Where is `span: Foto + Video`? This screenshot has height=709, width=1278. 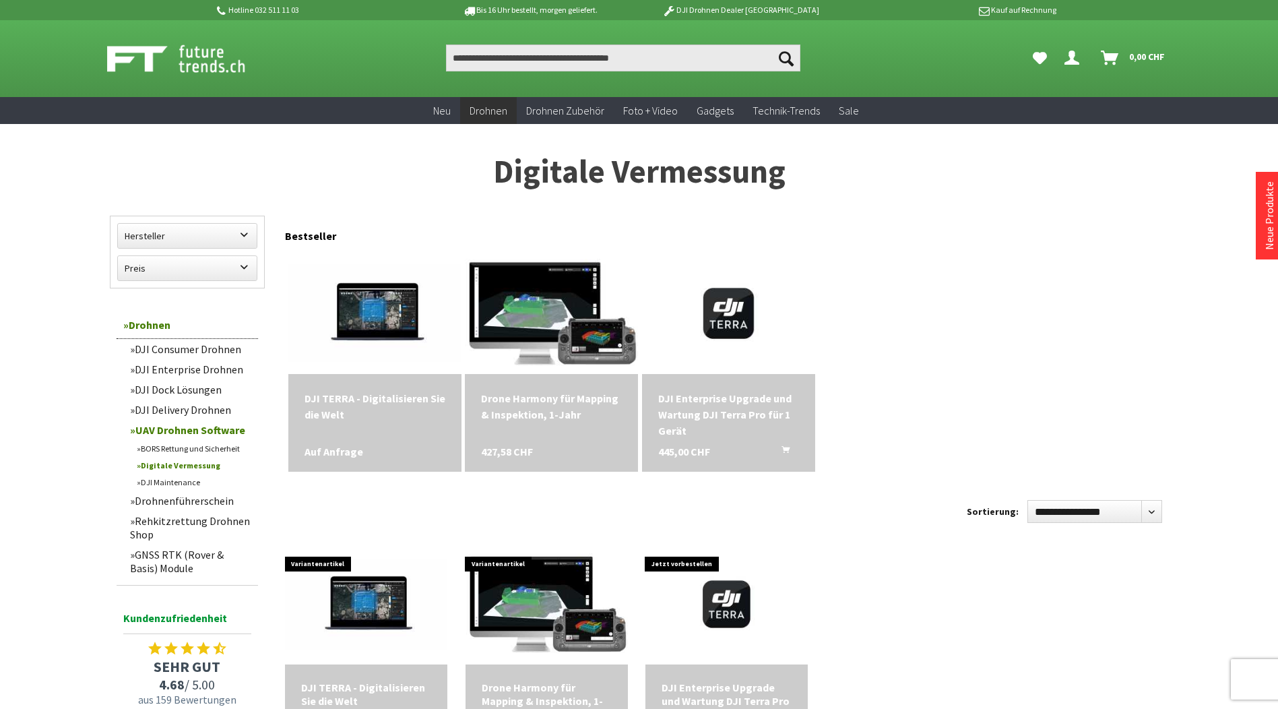
span: Foto + Video is located at coordinates (650, 111).